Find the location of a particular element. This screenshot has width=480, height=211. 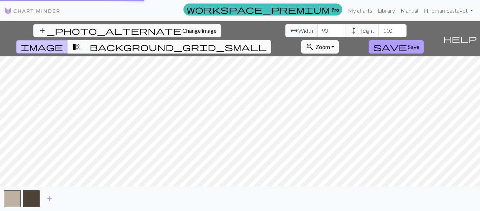

span: Save is located at coordinates (414, 46).